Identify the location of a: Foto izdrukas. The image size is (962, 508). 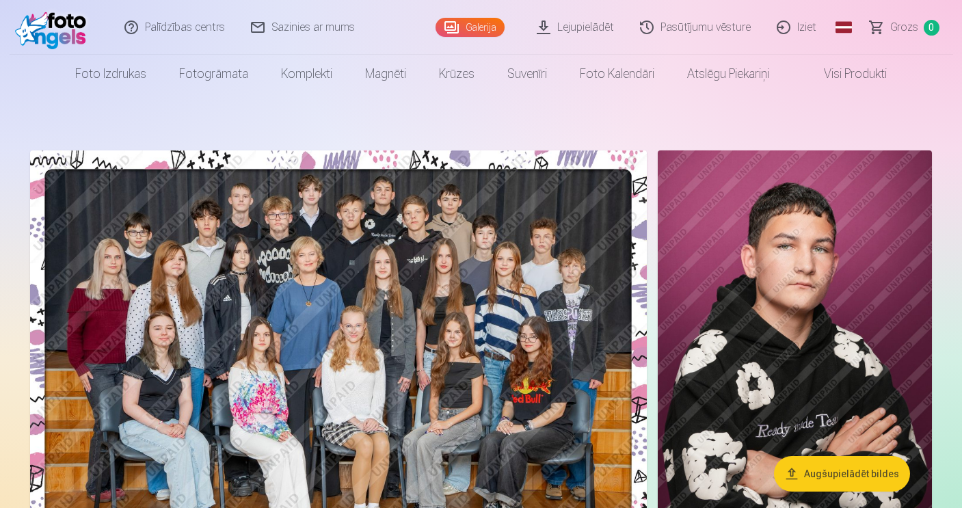
(111, 74).